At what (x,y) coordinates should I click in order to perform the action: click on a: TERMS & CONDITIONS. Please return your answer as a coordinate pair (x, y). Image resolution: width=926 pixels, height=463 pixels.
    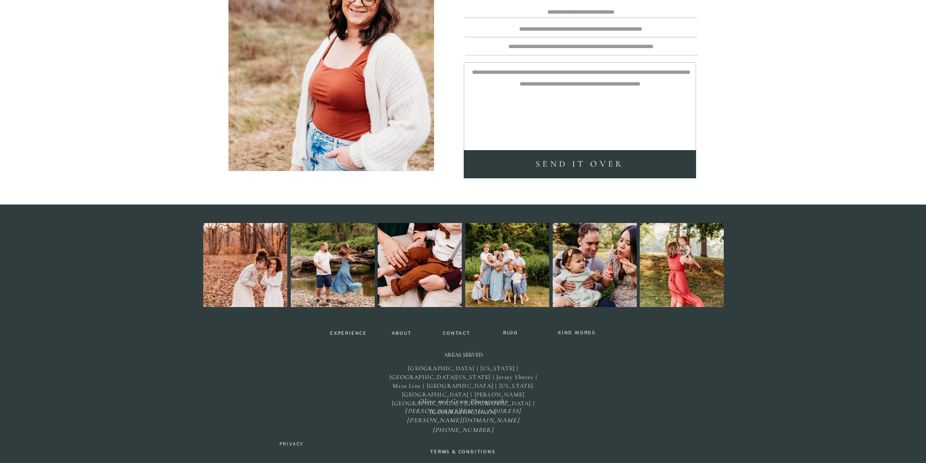
    Looking at the image, I should click on (463, 453).